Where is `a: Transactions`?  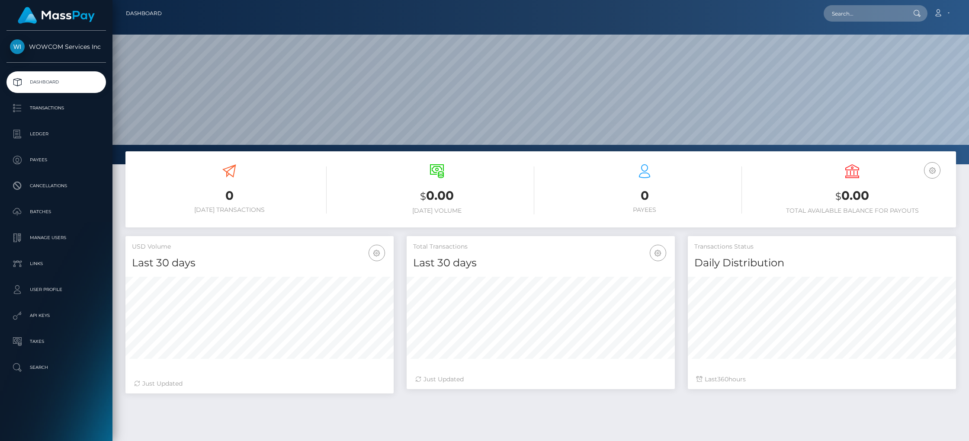
a: Transactions is located at coordinates (56, 108).